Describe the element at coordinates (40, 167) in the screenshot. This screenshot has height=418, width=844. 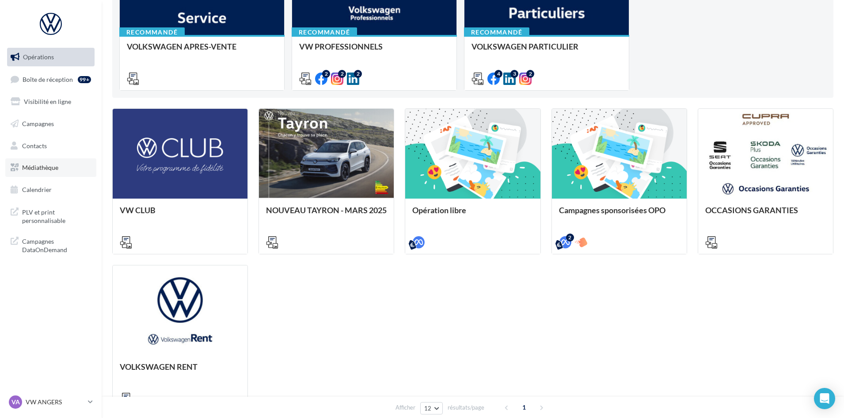
I see `span: Médiathèque` at that location.